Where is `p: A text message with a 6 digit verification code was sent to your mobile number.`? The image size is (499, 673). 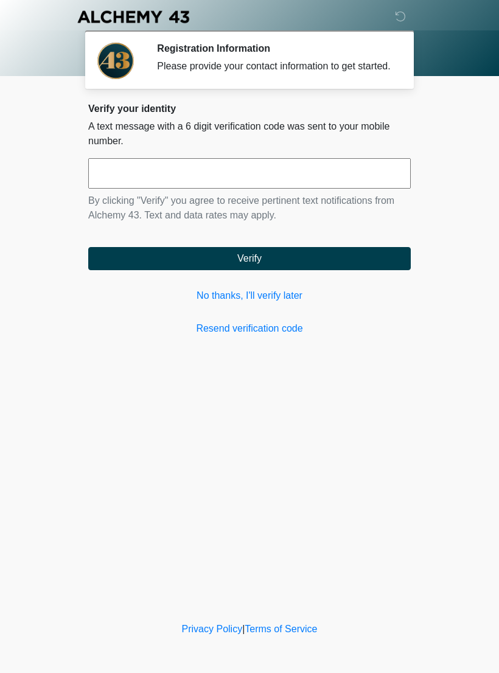
p: A text message with a 6 digit verification code was sent to your mobile number. is located at coordinates (249, 134).